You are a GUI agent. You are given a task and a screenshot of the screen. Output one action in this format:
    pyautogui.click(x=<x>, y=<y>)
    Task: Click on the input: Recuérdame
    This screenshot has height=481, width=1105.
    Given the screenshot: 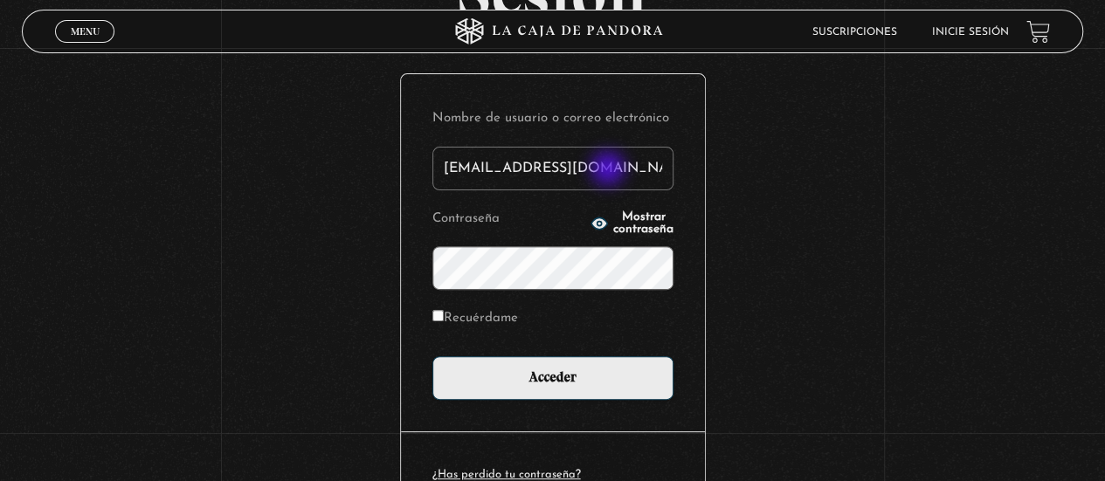 What is the action you would take?
    pyautogui.click(x=438, y=315)
    